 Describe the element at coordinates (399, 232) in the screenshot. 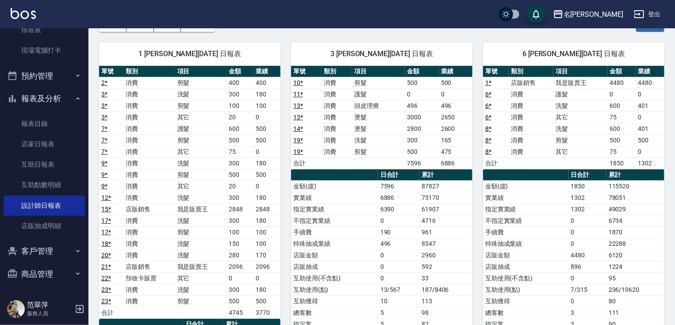

I see `td: 190` at that location.